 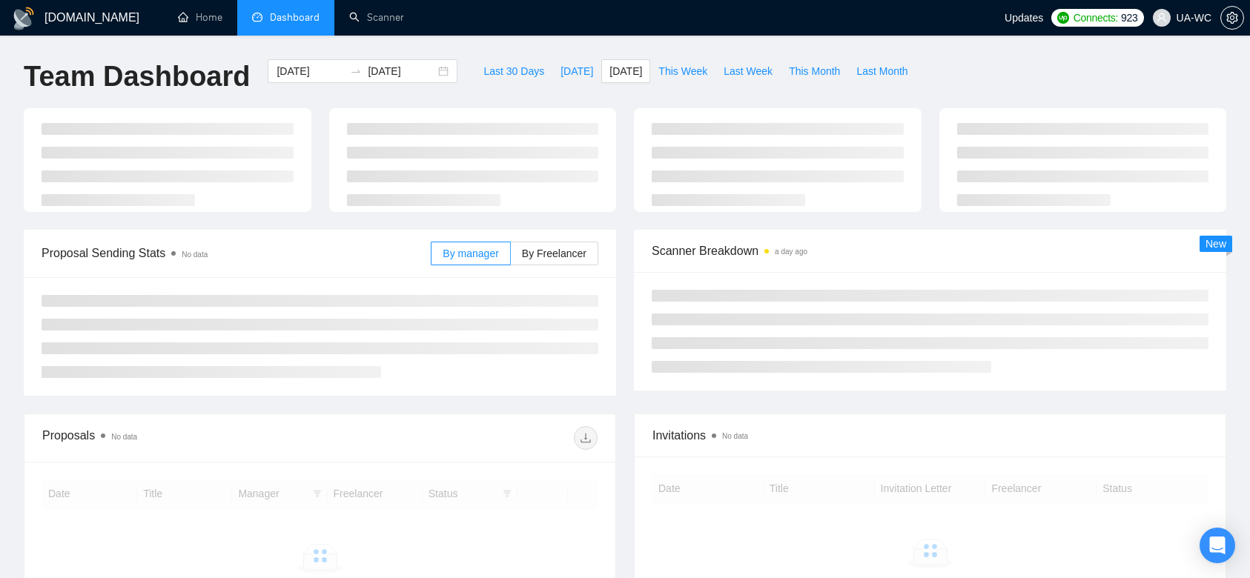 I want to click on span: Last 30 Days, so click(x=514, y=71).